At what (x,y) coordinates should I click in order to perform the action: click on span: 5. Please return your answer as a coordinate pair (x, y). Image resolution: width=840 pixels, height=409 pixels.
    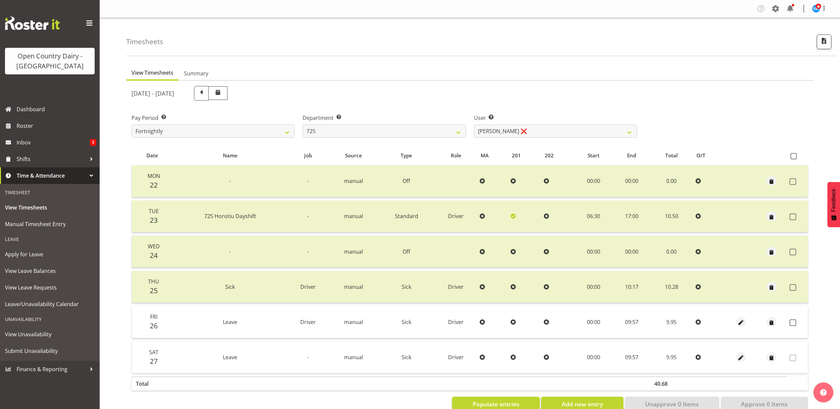
    Looking at the image, I should click on (93, 142).